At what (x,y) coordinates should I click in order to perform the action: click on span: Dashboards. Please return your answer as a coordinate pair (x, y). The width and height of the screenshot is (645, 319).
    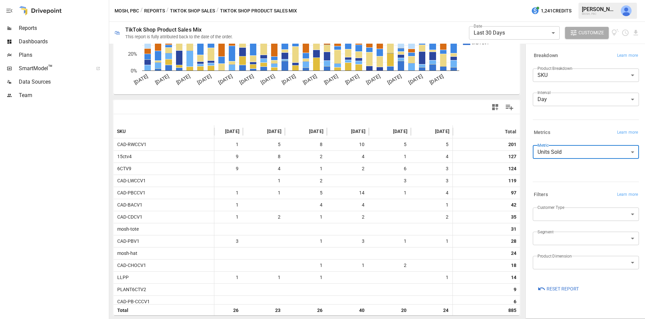
    Looking at the image, I should click on (63, 42).